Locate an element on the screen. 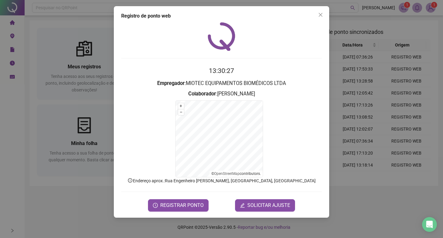 This screenshot has height=238, width=443. button: Close is located at coordinates (321, 15).